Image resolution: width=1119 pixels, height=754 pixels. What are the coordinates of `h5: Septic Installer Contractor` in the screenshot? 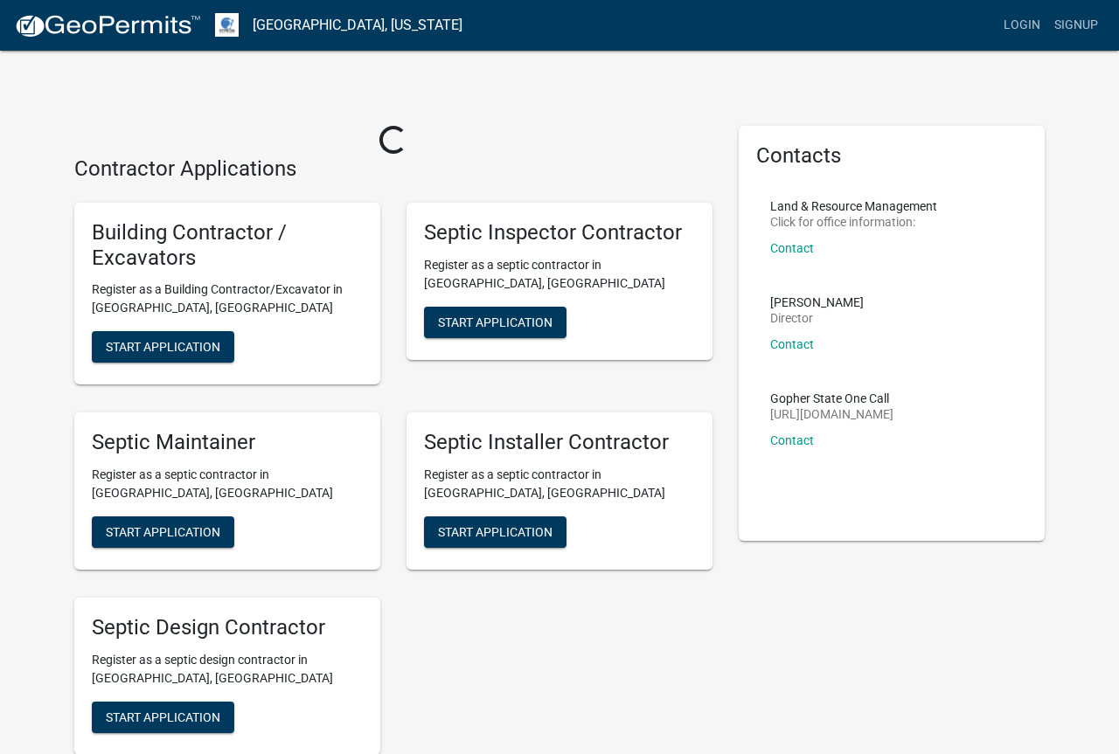 It's located at (559, 442).